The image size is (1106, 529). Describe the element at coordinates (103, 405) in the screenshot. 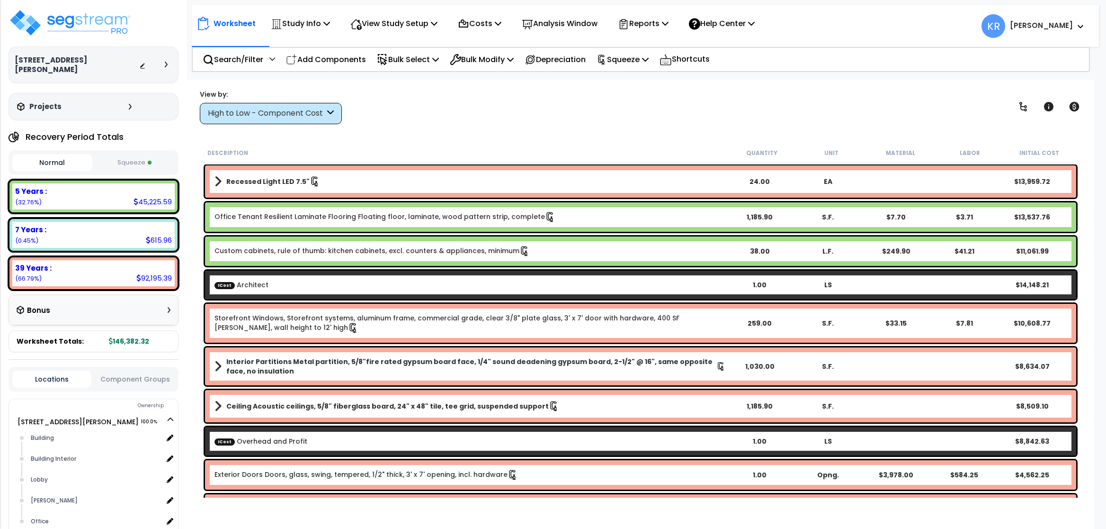

I see `div: Ownership` at that location.